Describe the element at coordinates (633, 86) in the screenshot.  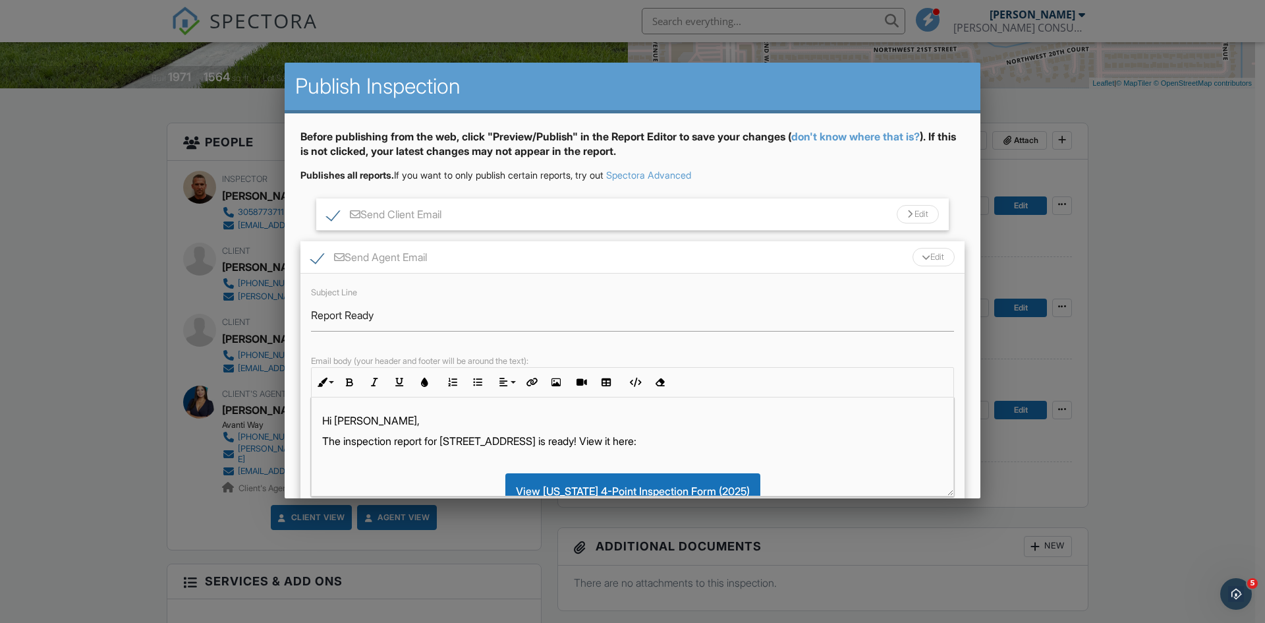
I see `h2: Publish Inspection` at that location.